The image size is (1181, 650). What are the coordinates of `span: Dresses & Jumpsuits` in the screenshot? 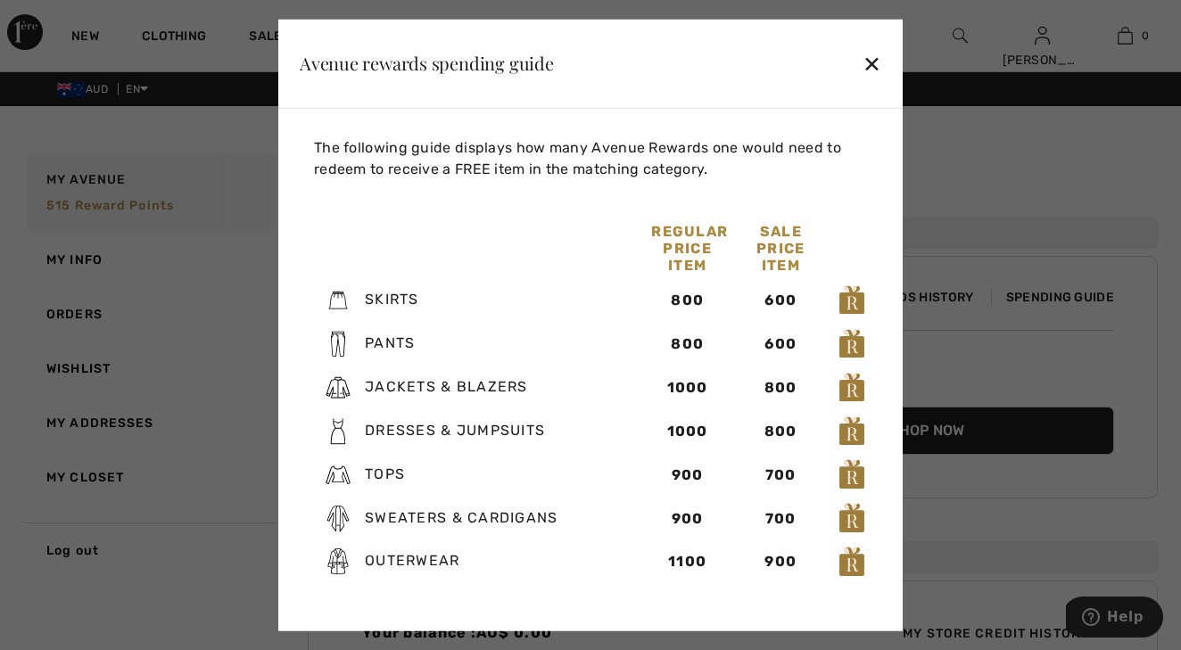 It's located at (455, 430).